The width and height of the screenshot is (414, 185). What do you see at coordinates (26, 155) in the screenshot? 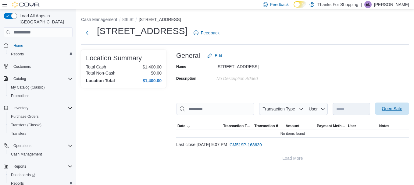
I see `a: Cash Management` at bounding box center [26, 155].